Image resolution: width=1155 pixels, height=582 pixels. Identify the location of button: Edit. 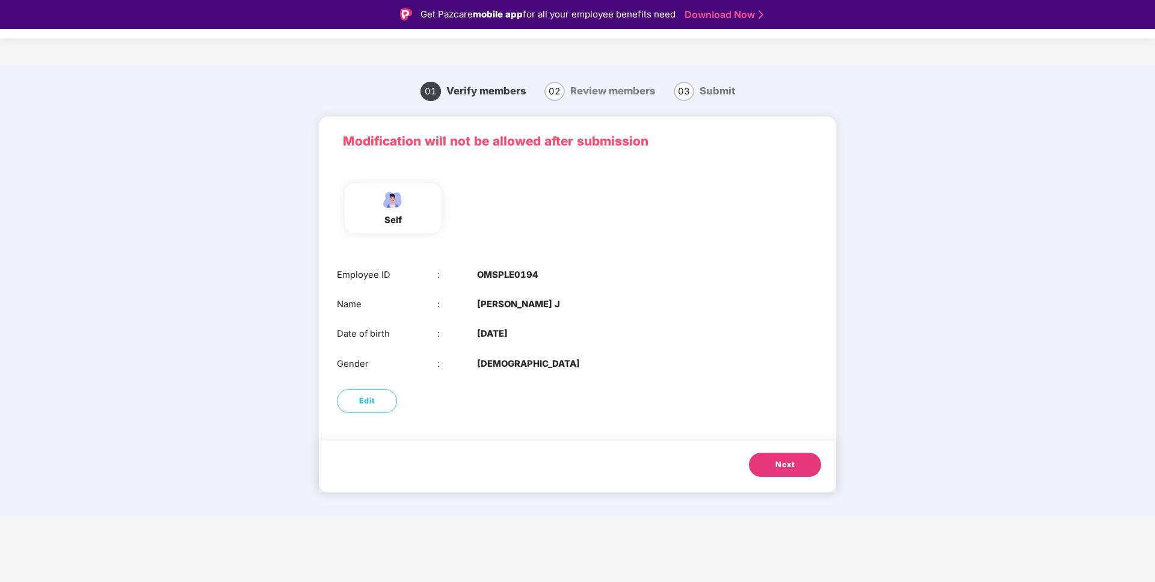
(367, 401).